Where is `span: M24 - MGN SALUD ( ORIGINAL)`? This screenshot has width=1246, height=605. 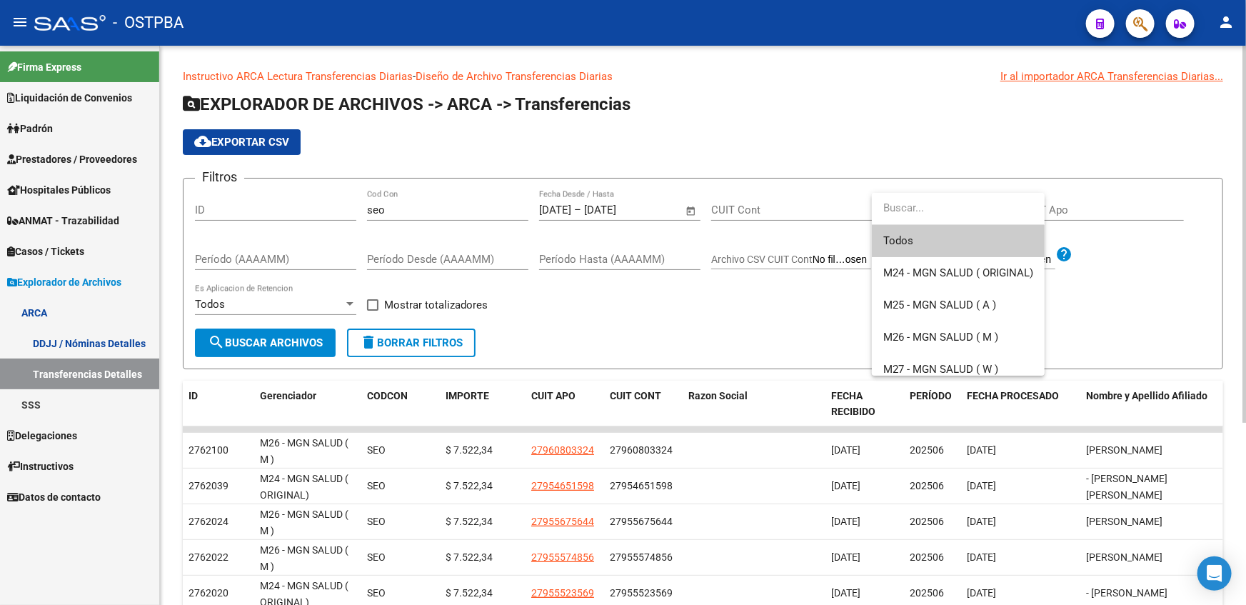
span: M24 - MGN SALUD ( ORIGINAL) is located at coordinates (958, 273).